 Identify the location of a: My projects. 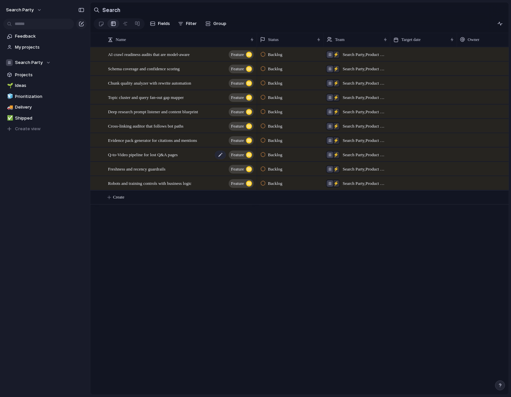
(45, 47).